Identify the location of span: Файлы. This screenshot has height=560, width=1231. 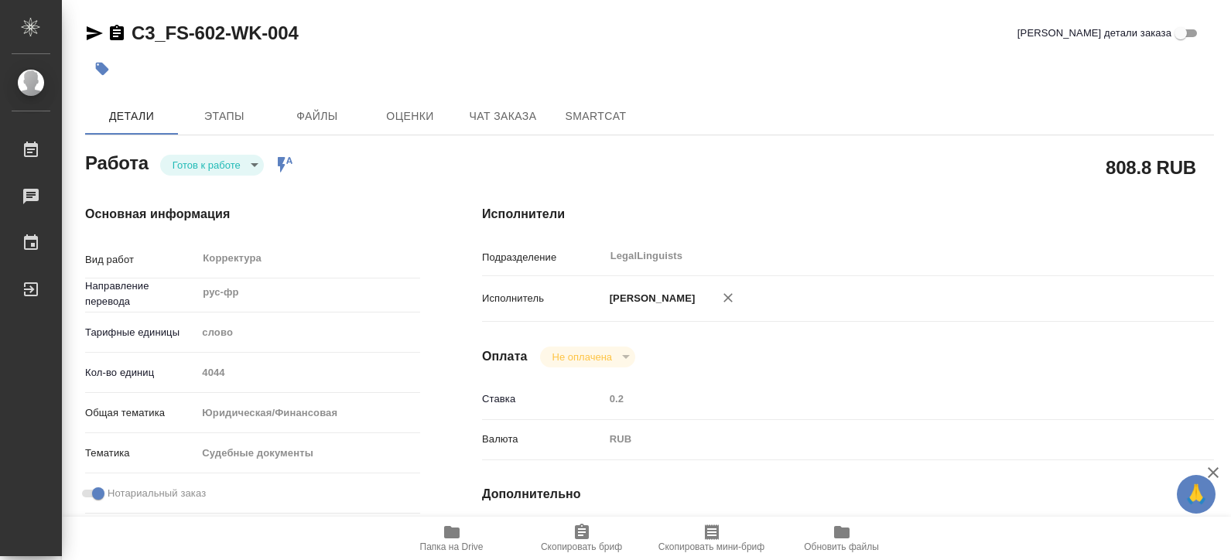
(317, 116).